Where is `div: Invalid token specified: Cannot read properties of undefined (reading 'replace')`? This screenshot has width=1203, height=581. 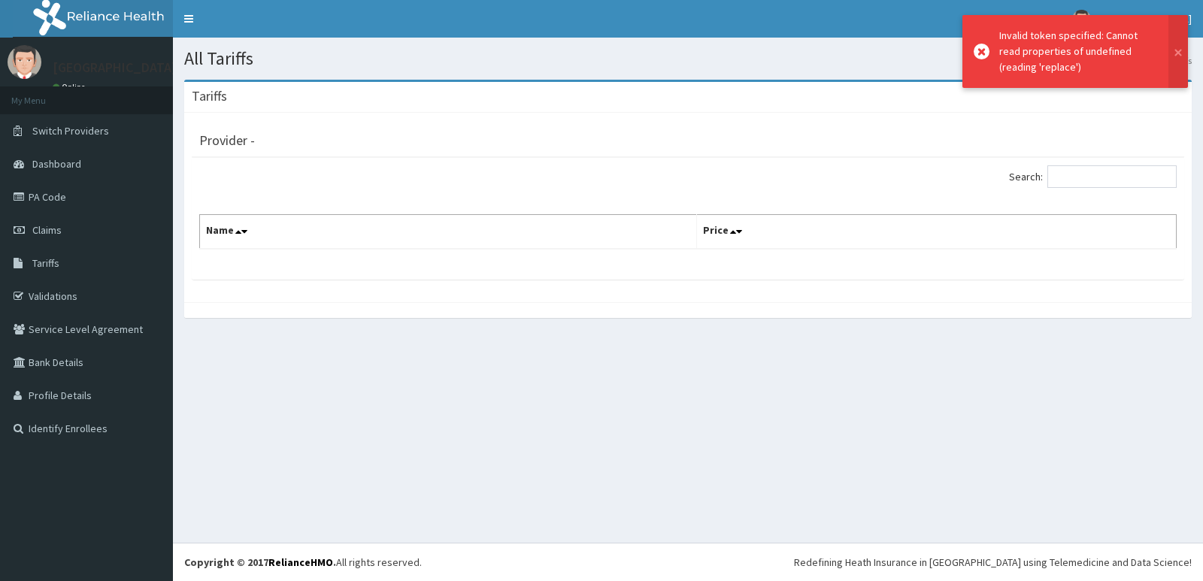 div: Invalid token specified: Cannot read properties of undefined (reading 'replace') is located at coordinates (1077, 51).